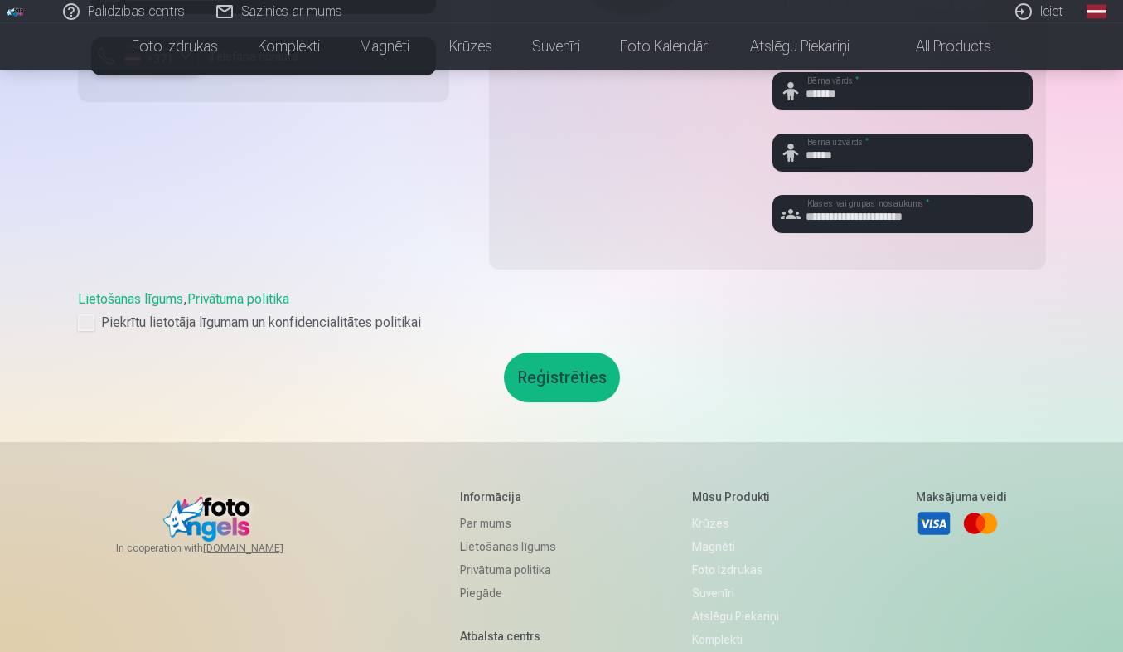 Image resolution: width=1123 pixels, height=652 pixels. What do you see at coordinates (508, 497) in the screenshot?
I see `h5: Informācija` at bounding box center [508, 497].